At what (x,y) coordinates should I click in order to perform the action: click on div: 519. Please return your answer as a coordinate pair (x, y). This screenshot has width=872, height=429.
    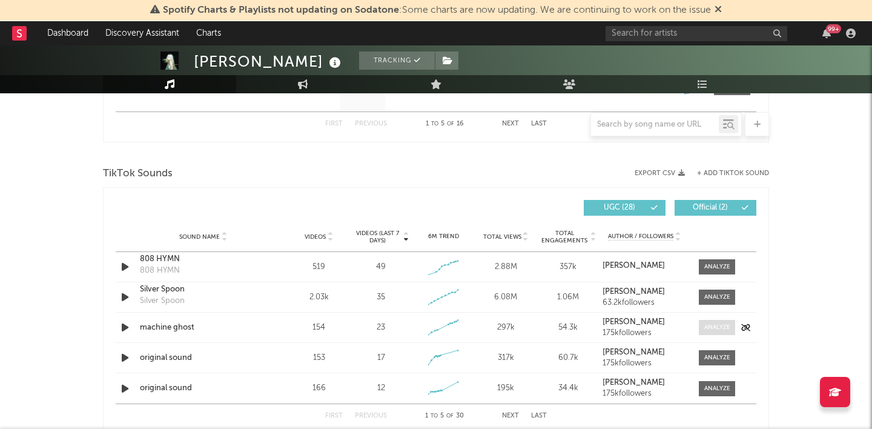
    Looking at the image, I should click on (318, 267).